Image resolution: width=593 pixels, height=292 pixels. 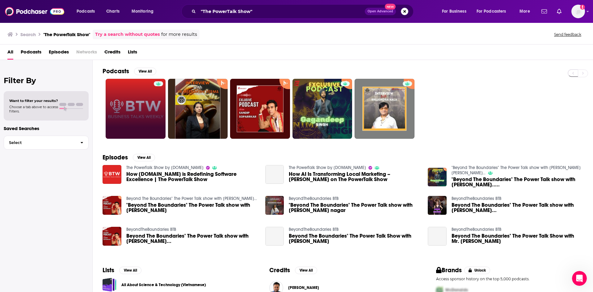 I want to click on a: Try a search without quotes, so click(x=127, y=34).